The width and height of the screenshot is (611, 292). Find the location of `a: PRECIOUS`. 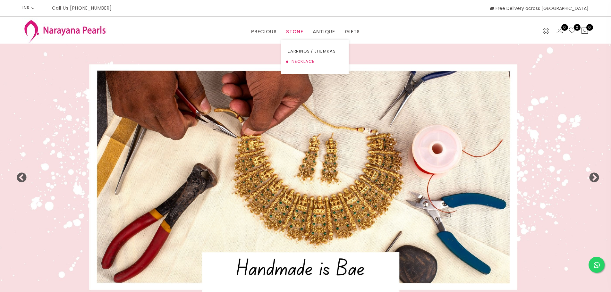

a: PRECIOUS is located at coordinates (264, 32).